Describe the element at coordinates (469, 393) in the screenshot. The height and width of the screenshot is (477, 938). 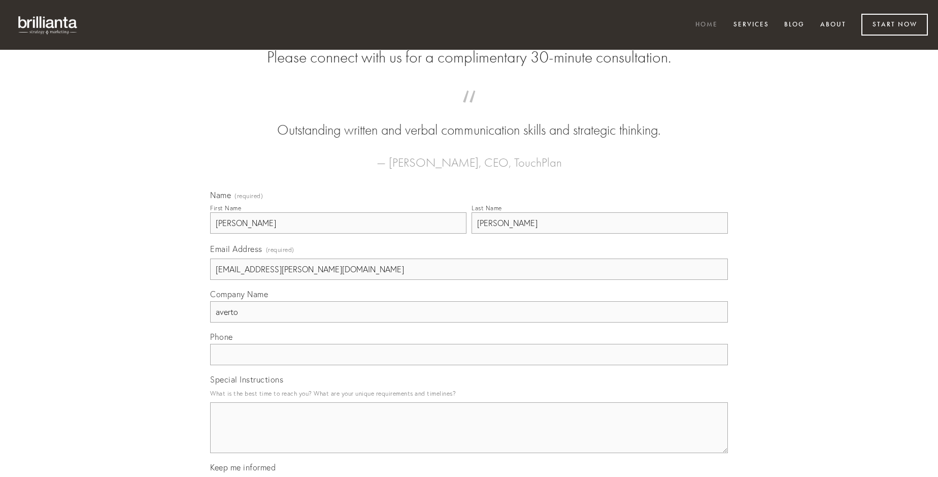
I see `p: What is the best time to reach you? What are your unique requirements and timelines?` at that location.